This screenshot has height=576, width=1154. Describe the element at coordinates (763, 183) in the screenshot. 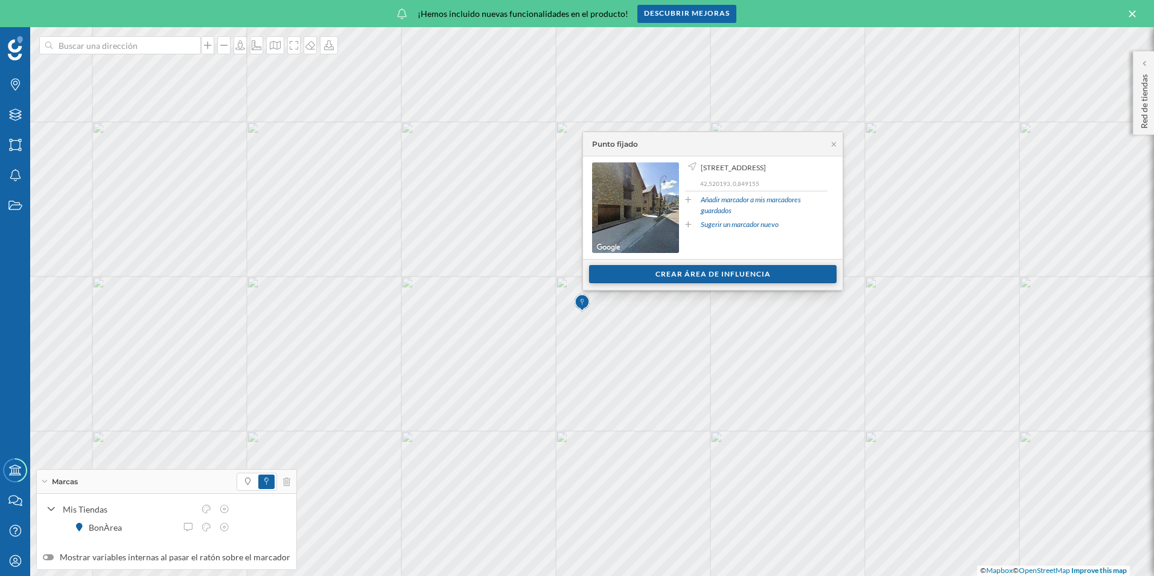

I see `p: 42,520193, 0,849155` at that location.